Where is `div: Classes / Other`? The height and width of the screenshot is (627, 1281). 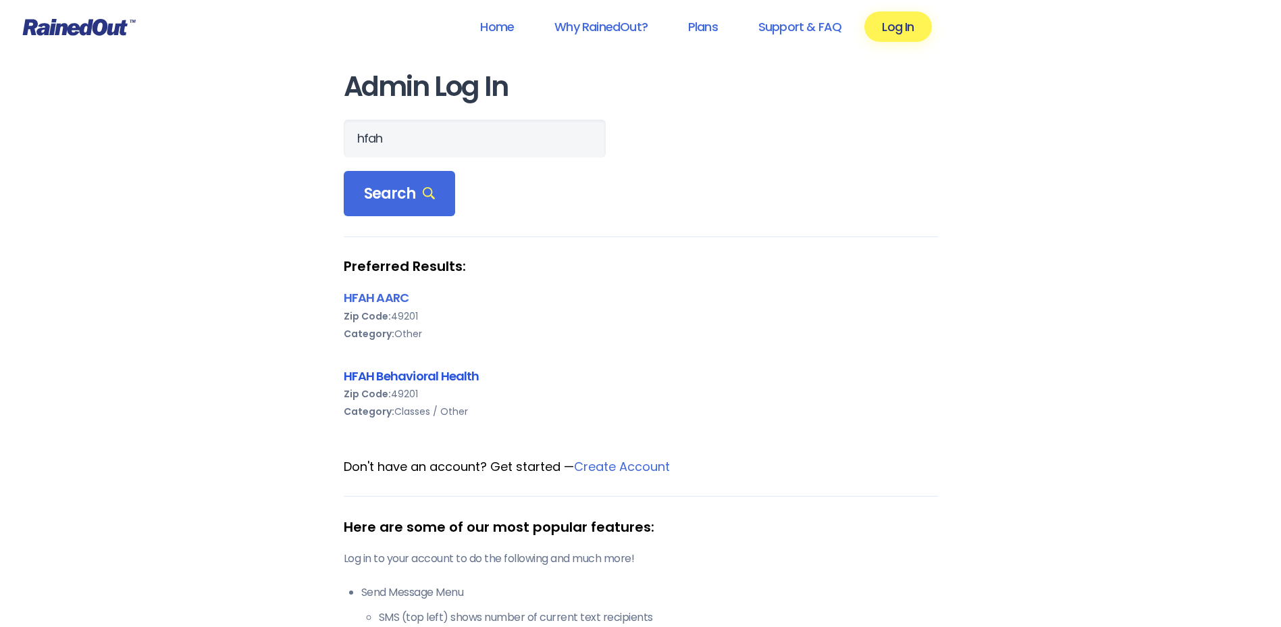
div: Classes / Other is located at coordinates (641, 411).